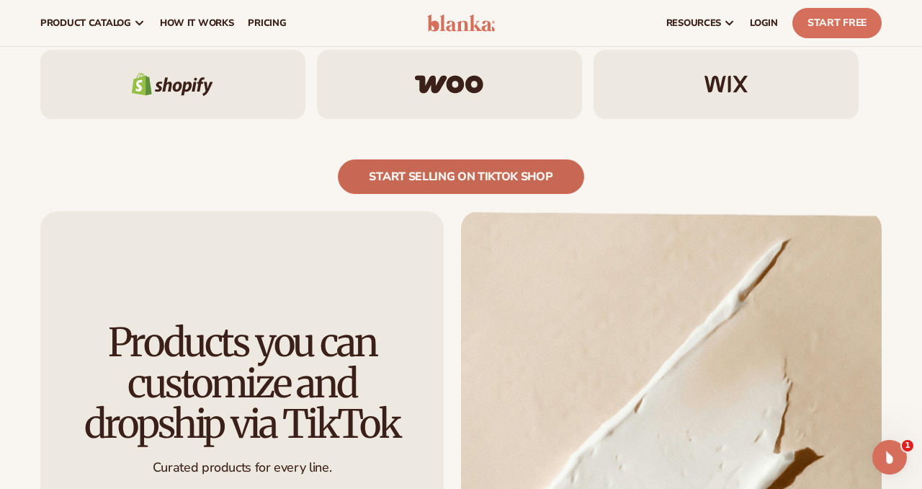  Describe the element at coordinates (461, 23) in the screenshot. I see `img: logo` at that location.